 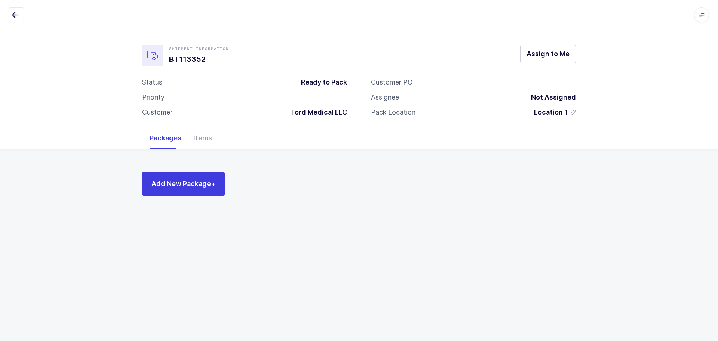 What do you see at coordinates (548, 54) in the screenshot?
I see `button: Assign to Me` at bounding box center [548, 54].